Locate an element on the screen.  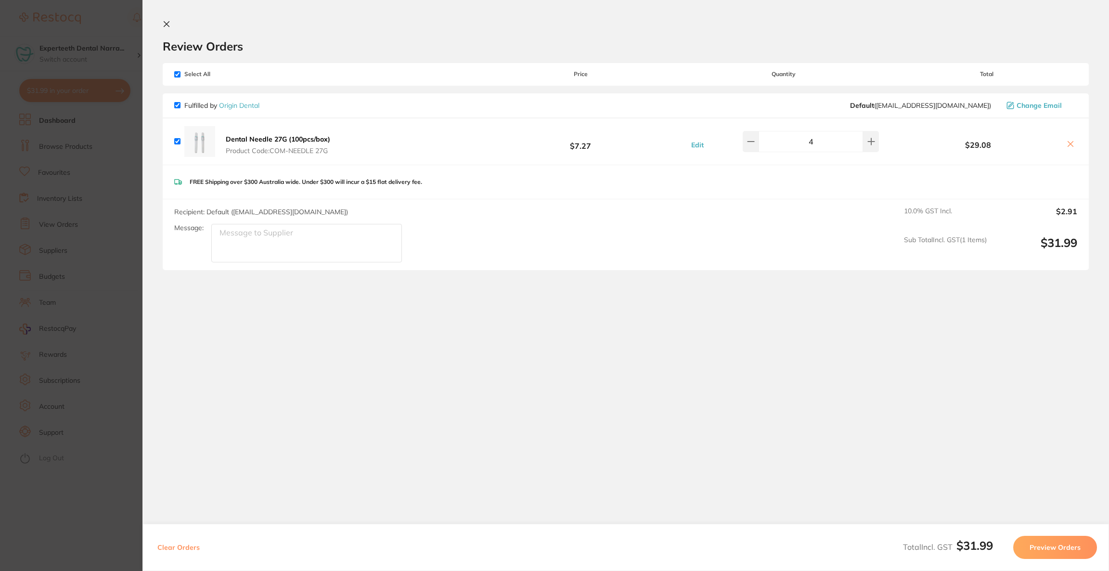
button: Clear Orders is located at coordinates (179, 547).